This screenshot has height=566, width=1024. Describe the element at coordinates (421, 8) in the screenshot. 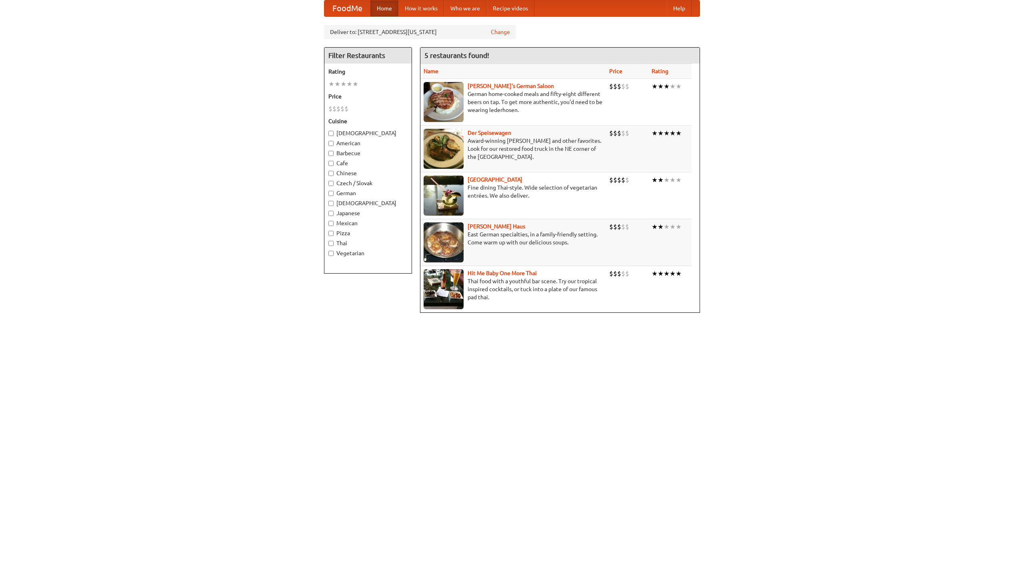

I see `a: How it works` at that location.